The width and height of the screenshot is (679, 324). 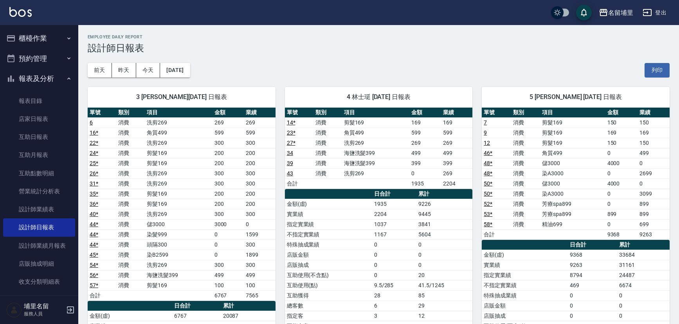 I want to click on td: 31161, so click(x=643, y=265).